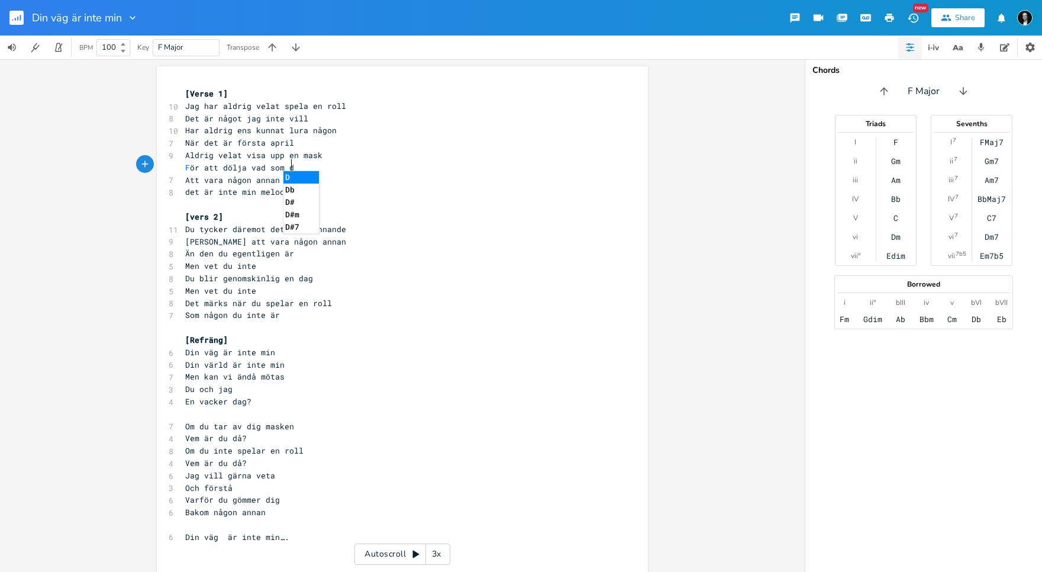 The image size is (1042, 572). I want to click on span: Än den du egentligen är, so click(240, 253).